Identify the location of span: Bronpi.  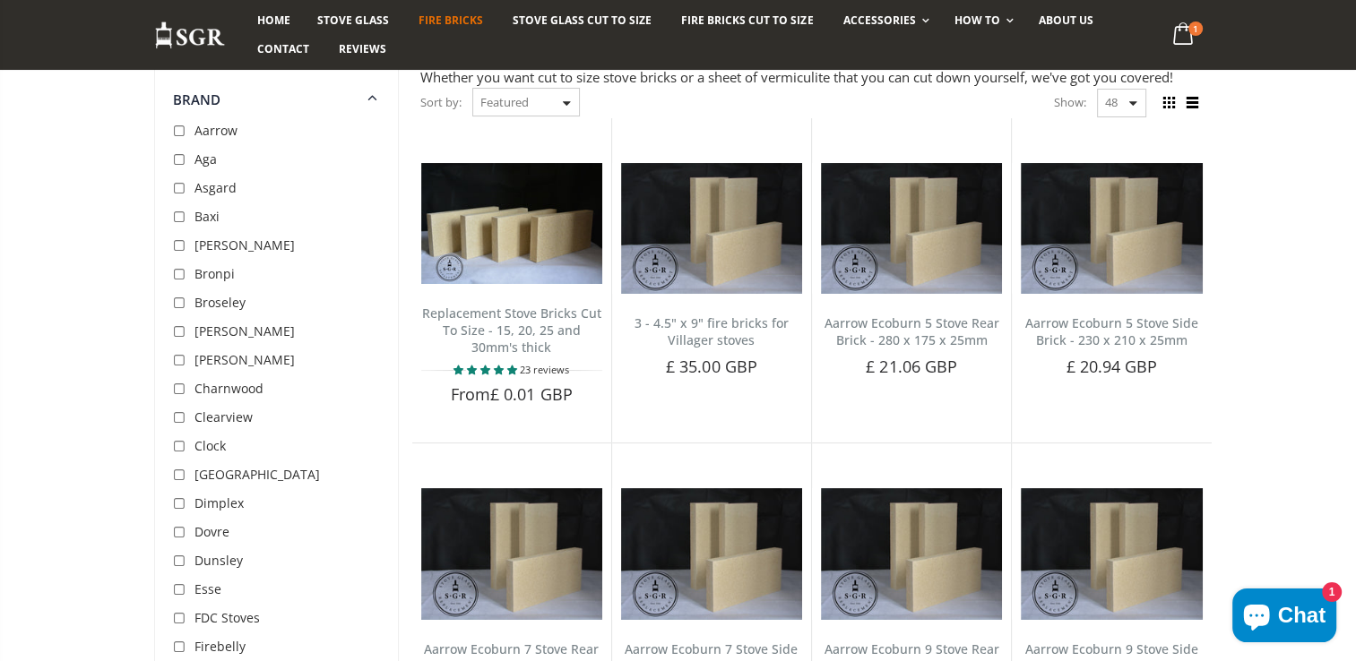
(214, 273).